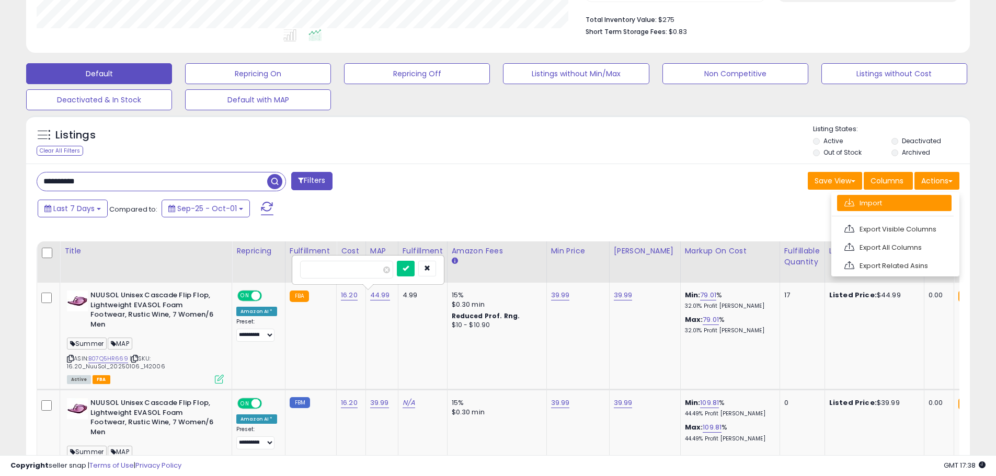 This screenshot has height=476, width=996. Describe the element at coordinates (853, 403) in the screenshot. I see `b: Listed Price:` at that location.